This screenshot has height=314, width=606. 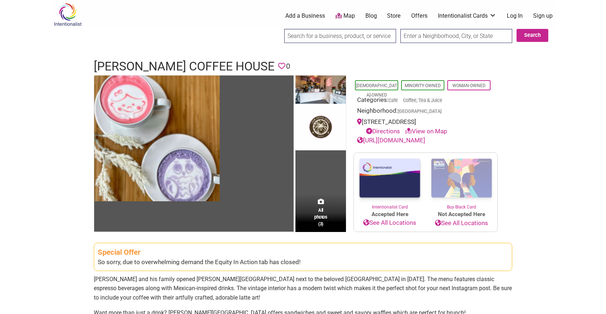 I want to click on a: Store, so click(x=394, y=16).